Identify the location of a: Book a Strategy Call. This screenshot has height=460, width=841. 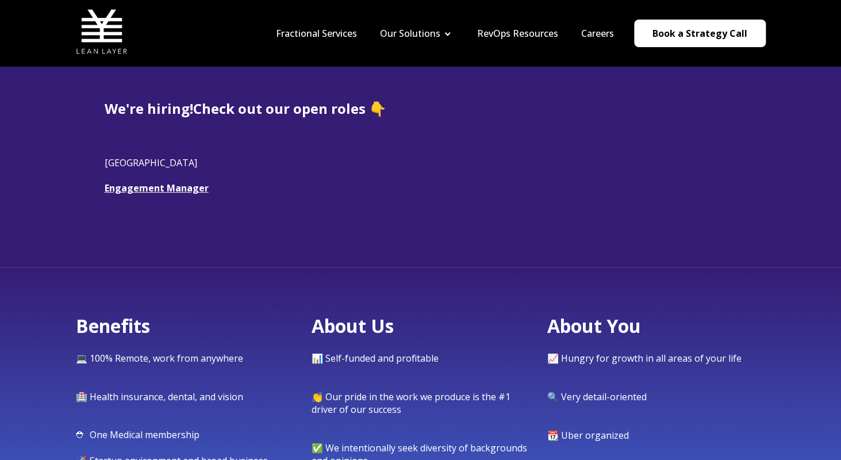
(699, 33).